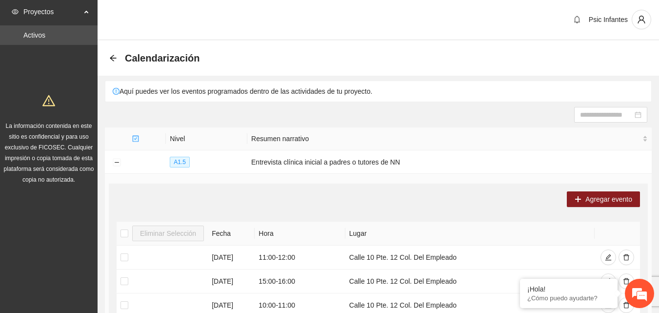 This screenshot has width=659, height=313. I want to click on td: 11:00 - 12:00, so click(299, 257).